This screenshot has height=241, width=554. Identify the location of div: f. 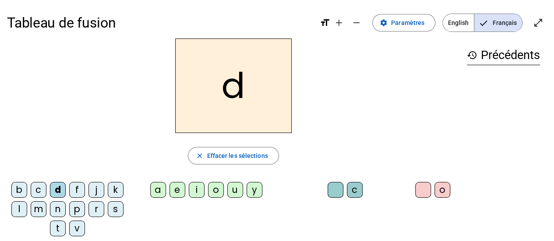
(77, 190).